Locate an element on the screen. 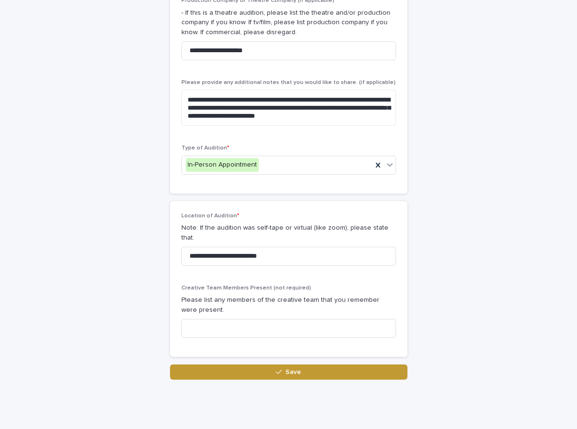  button: Save is located at coordinates (289, 372).